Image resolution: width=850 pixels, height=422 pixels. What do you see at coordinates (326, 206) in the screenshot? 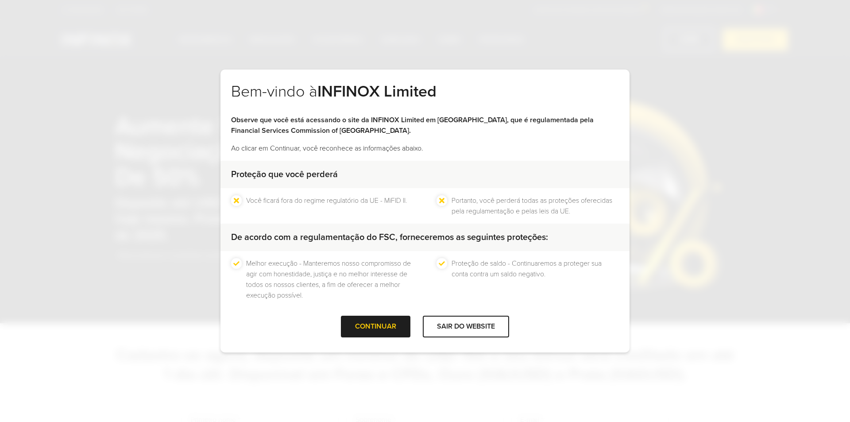
I see `li: Você ficará fora do regime regulatório da UE - MiFID II.` at bounding box center [326, 206].